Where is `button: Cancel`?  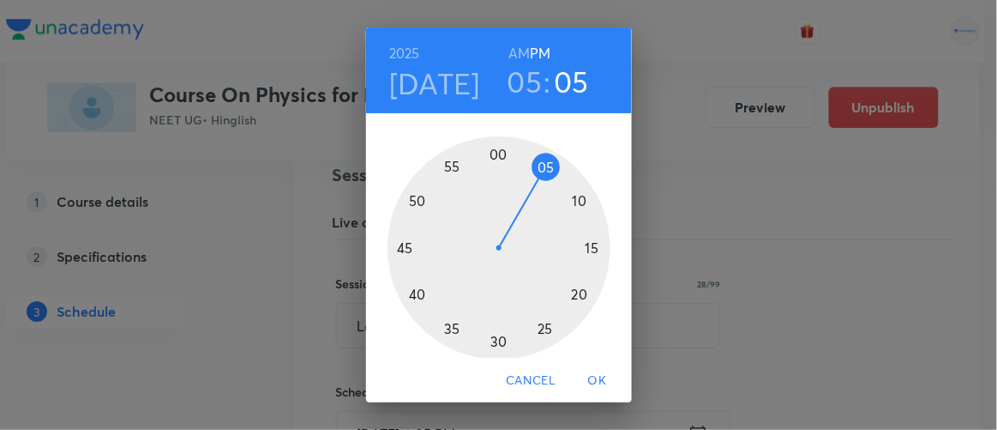
button: Cancel is located at coordinates (531, 380).